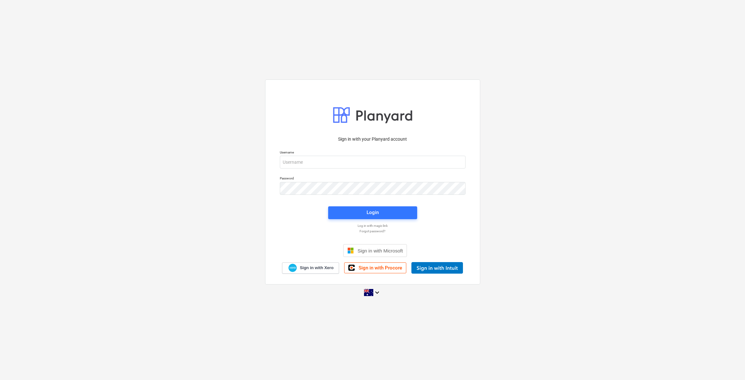 Image resolution: width=745 pixels, height=380 pixels. What do you see at coordinates (373, 179) in the screenshot?
I see `p: Password` at bounding box center [373, 179].